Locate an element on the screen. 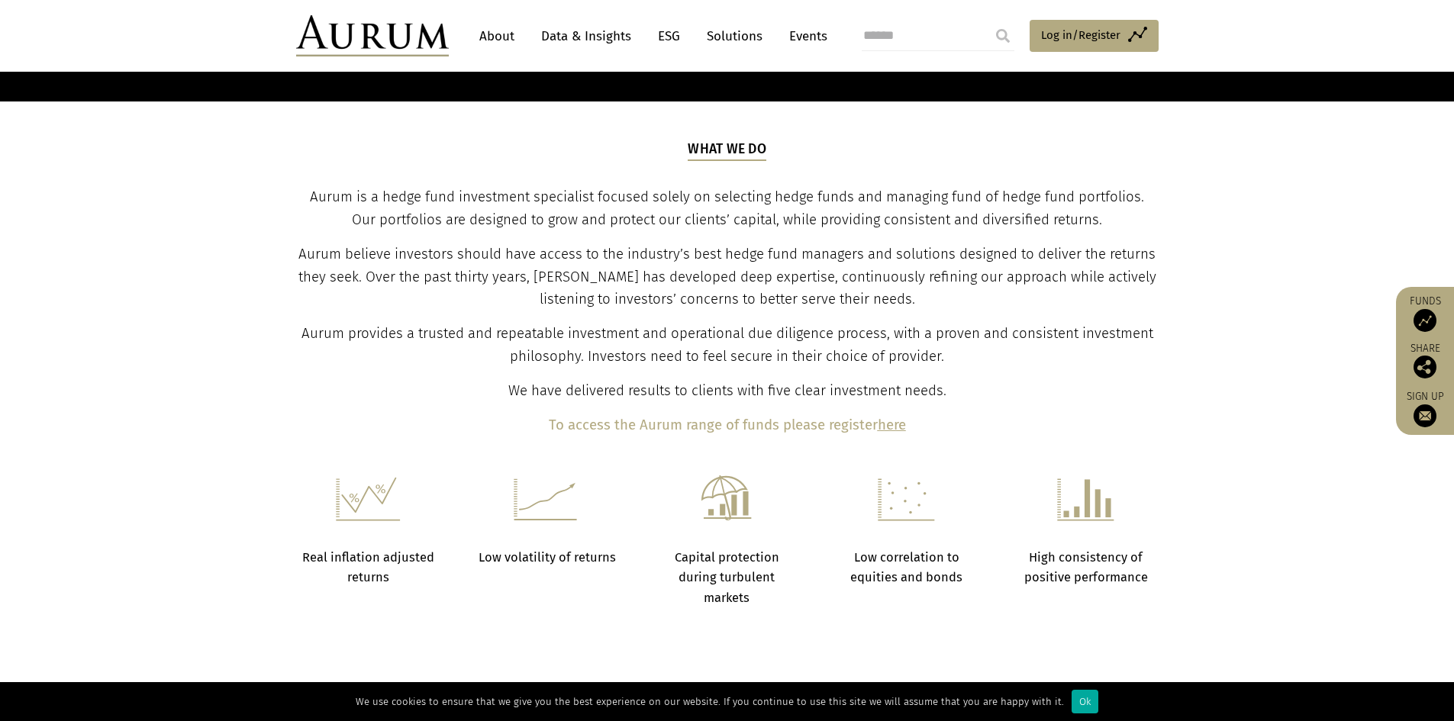 This screenshot has width=1454, height=721. a: Funds is located at coordinates (1425, 313).